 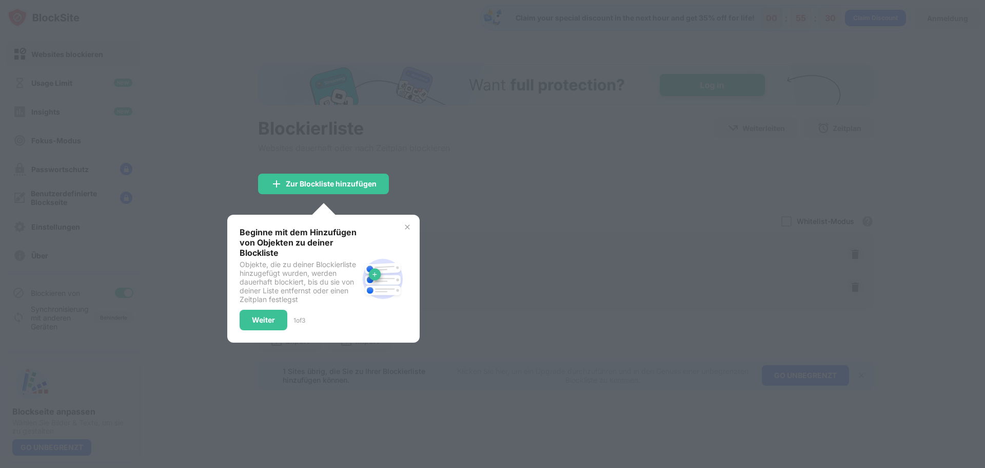 I want to click on div: 1 of 3, so click(x=299, y=320).